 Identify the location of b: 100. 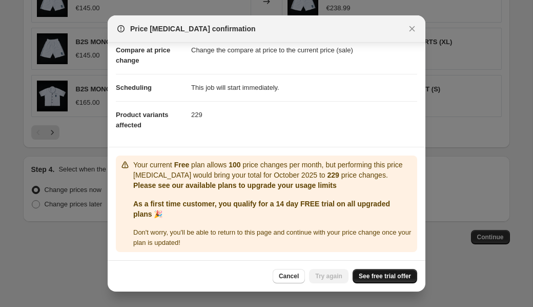
(234, 165).